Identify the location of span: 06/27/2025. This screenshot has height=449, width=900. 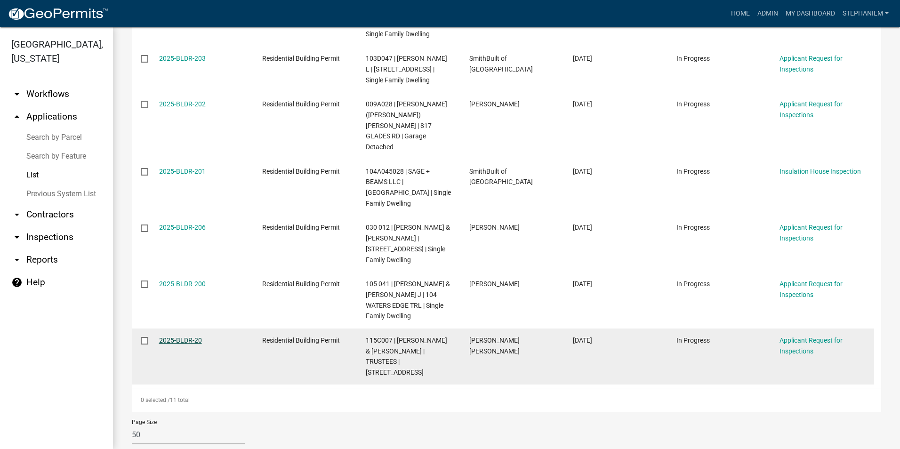
(583, 171).